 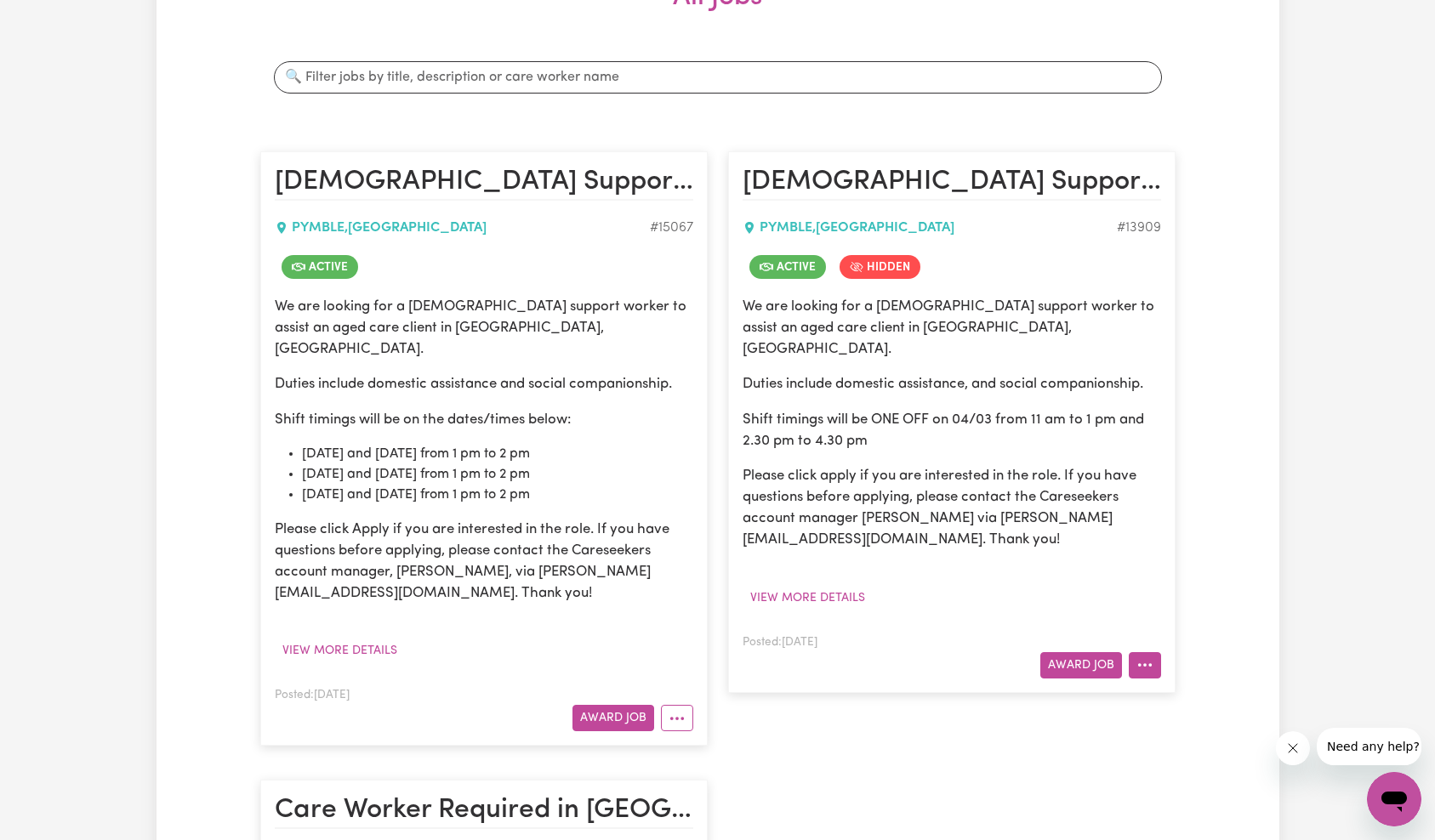 What do you see at coordinates (484, 561) in the screenshot?
I see `p: Please click Apply if you are interested in the role. If you have questions before applying, plea...` at bounding box center [484, 561].